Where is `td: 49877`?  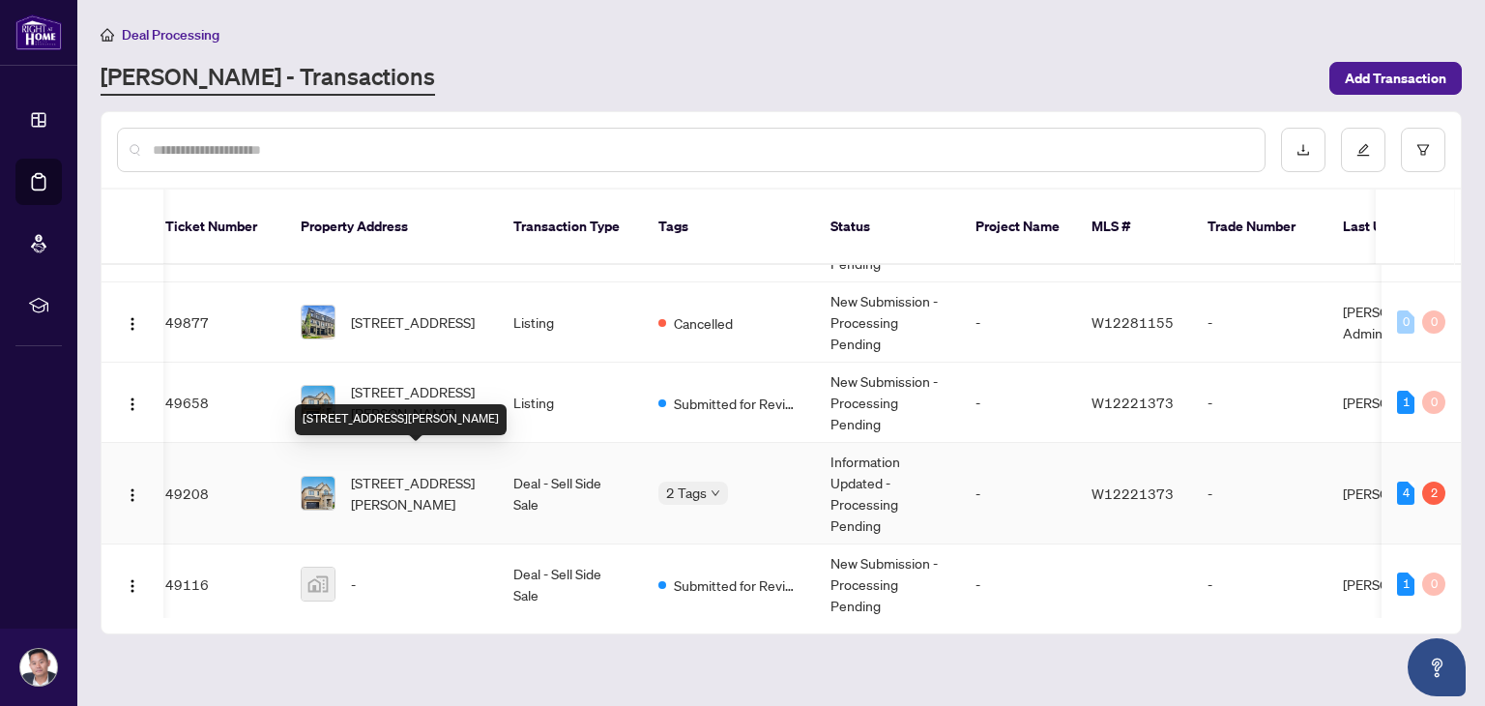 td: 49877 is located at coordinates (218, 322).